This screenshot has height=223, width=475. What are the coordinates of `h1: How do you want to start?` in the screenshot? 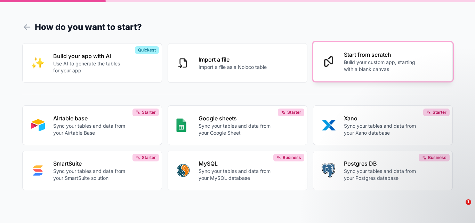 It's located at (238, 27).